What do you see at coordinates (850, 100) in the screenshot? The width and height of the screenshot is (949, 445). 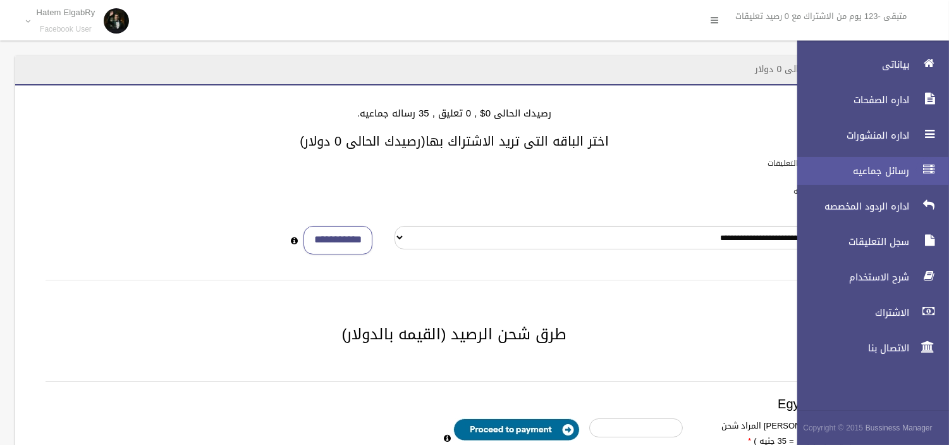 I see `span: اداره الصفحات` at bounding box center [850, 100].